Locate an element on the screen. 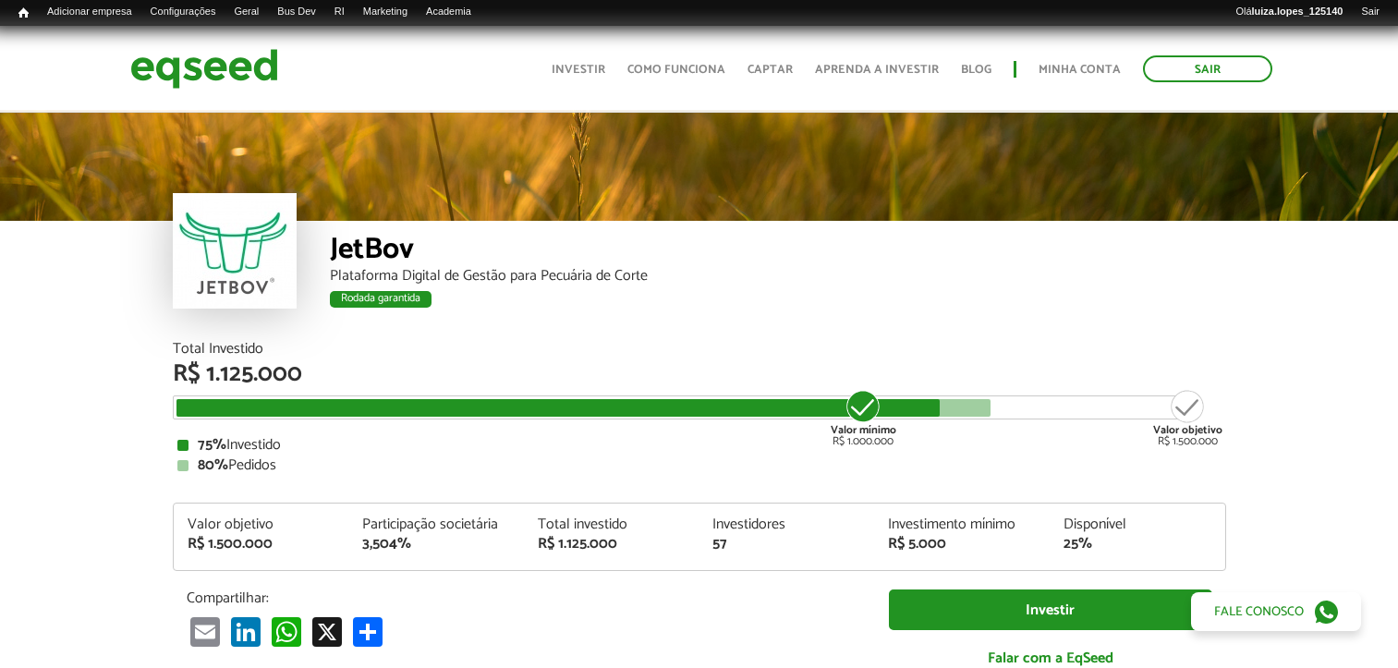 This screenshot has height=668, width=1398. div: Pedidos is located at coordinates (700, 466).